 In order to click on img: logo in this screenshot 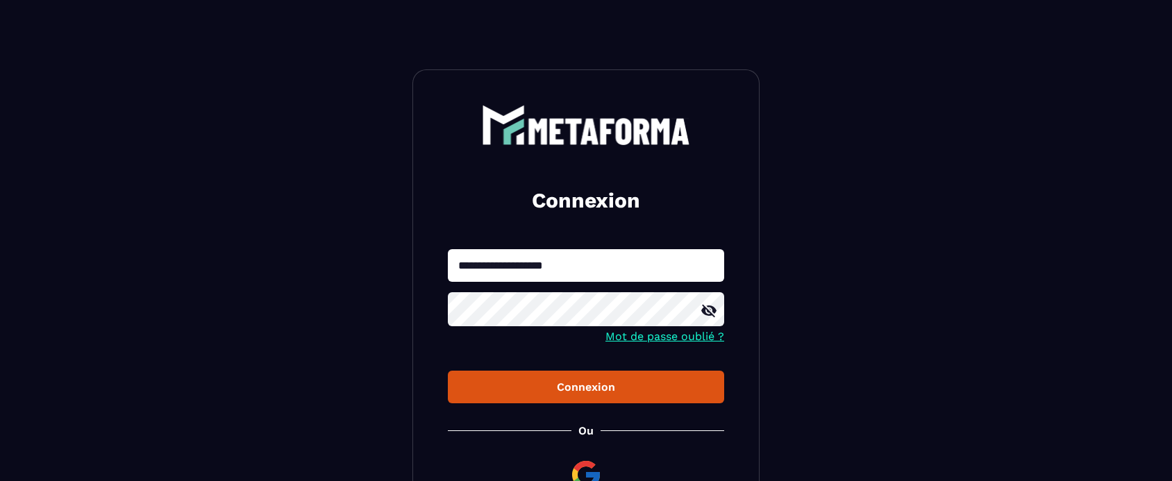, I will do `click(586, 125)`.